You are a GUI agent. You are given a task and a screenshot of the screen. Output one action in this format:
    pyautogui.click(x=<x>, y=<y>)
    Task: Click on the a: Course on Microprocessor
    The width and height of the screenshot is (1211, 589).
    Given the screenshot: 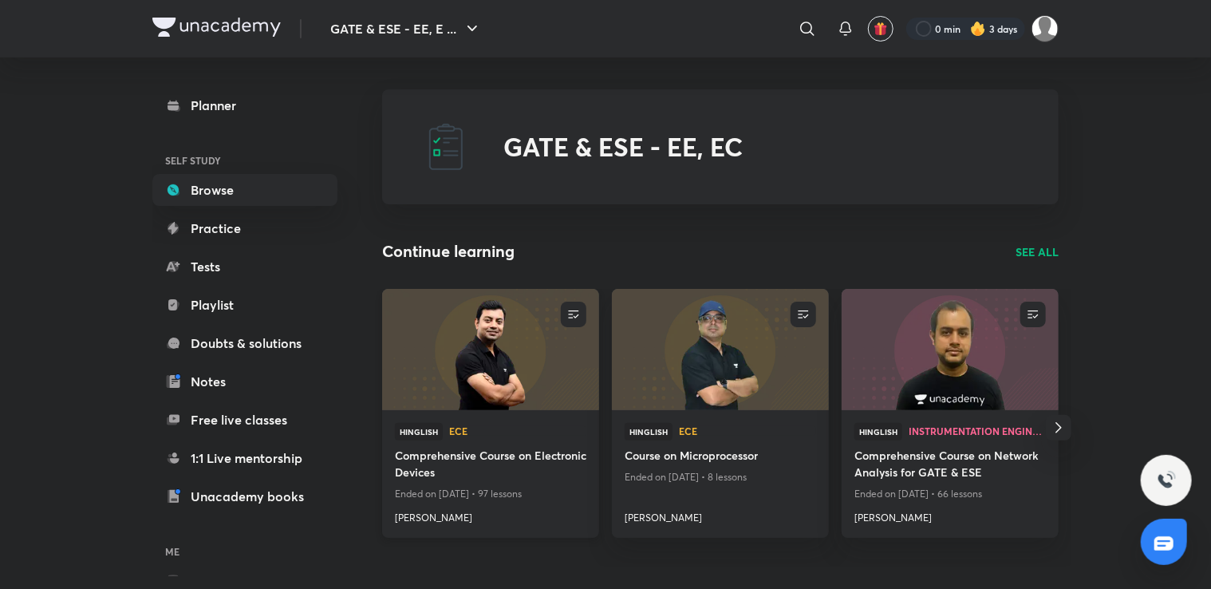 What is the action you would take?
    pyautogui.click(x=720, y=456)
    